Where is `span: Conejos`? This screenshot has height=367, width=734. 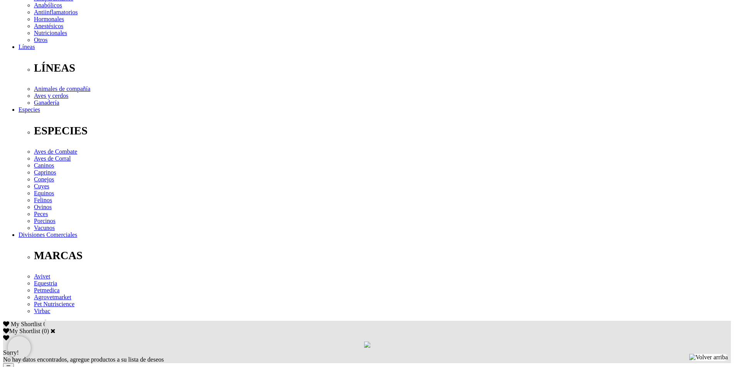 span: Conejos is located at coordinates (44, 179).